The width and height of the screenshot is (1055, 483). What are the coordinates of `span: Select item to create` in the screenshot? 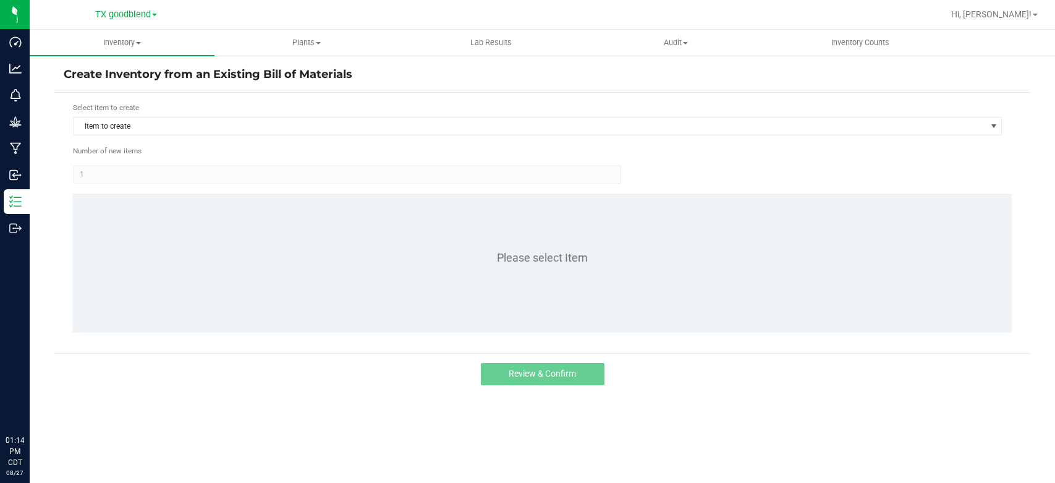 It's located at (106, 108).